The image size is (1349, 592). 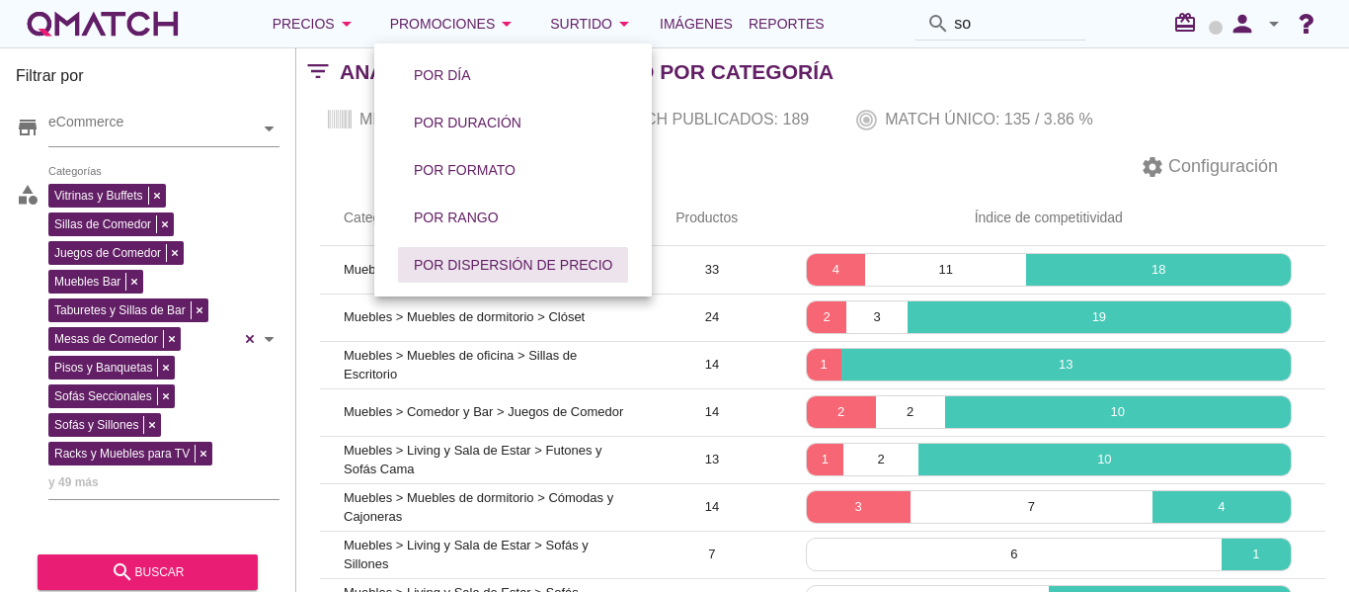 What do you see at coordinates (711, 459) in the screenshot?
I see `td: 13` at bounding box center [711, 459].